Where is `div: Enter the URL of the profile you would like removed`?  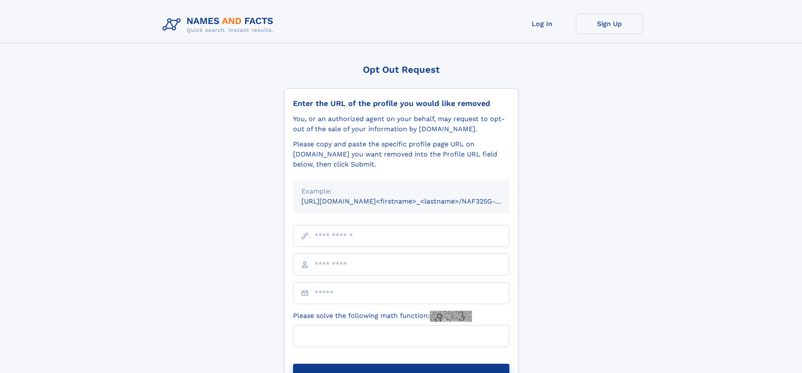 div: Enter the URL of the profile you would like removed is located at coordinates (401, 104).